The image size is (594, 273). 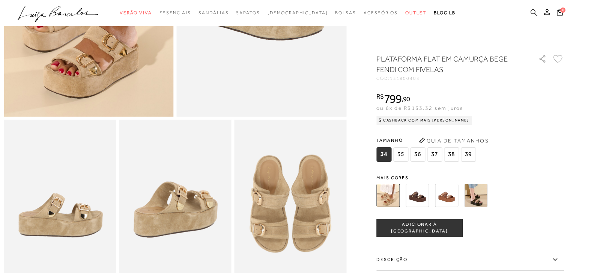 What do you see at coordinates (345, 13) in the screenshot?
I see `span: Bolsas` at bounding box center [345, 13].